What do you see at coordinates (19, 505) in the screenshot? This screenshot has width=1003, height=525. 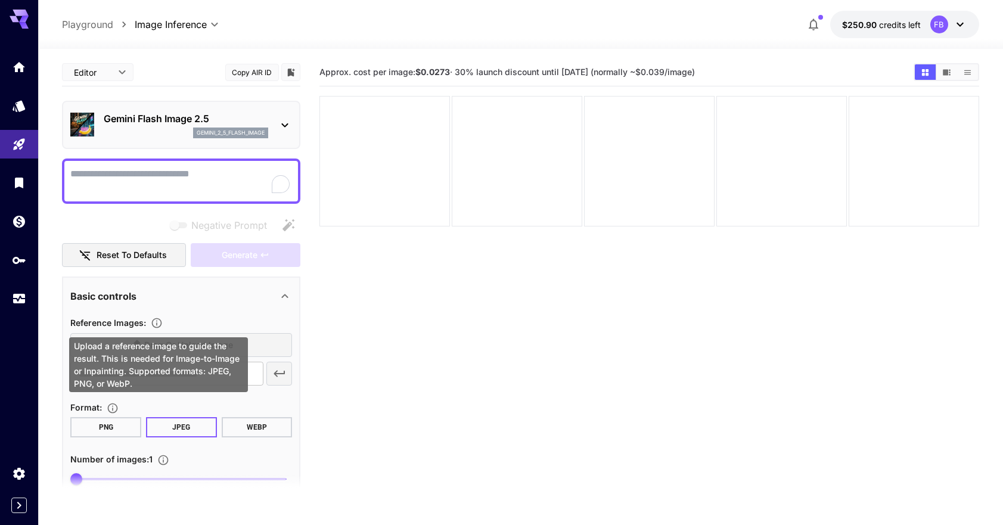 I see `button: Expand sidebar` at bounding box center [19, 505].